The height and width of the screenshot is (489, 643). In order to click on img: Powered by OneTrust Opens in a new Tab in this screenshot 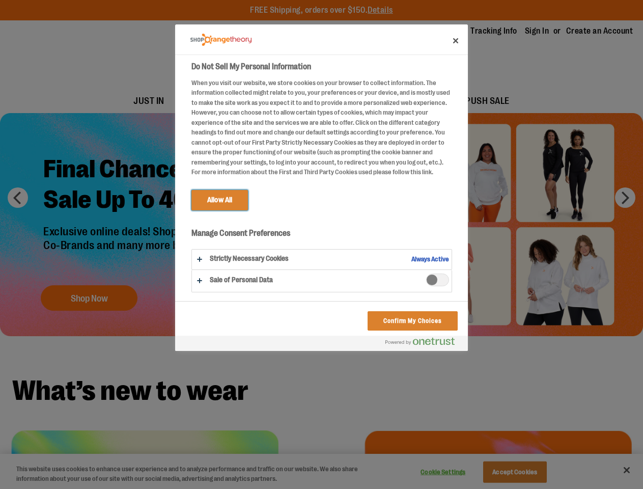, I will do `click(420, 341)`.